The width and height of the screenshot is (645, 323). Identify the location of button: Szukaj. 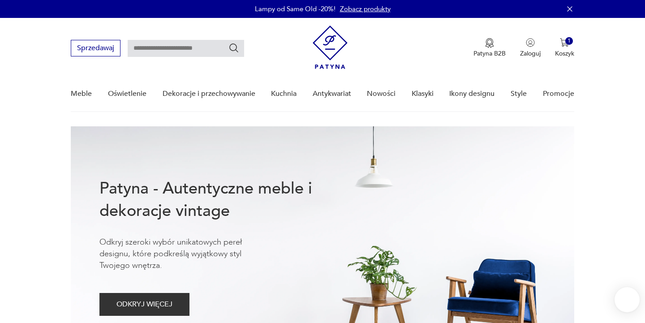
(234, 48).